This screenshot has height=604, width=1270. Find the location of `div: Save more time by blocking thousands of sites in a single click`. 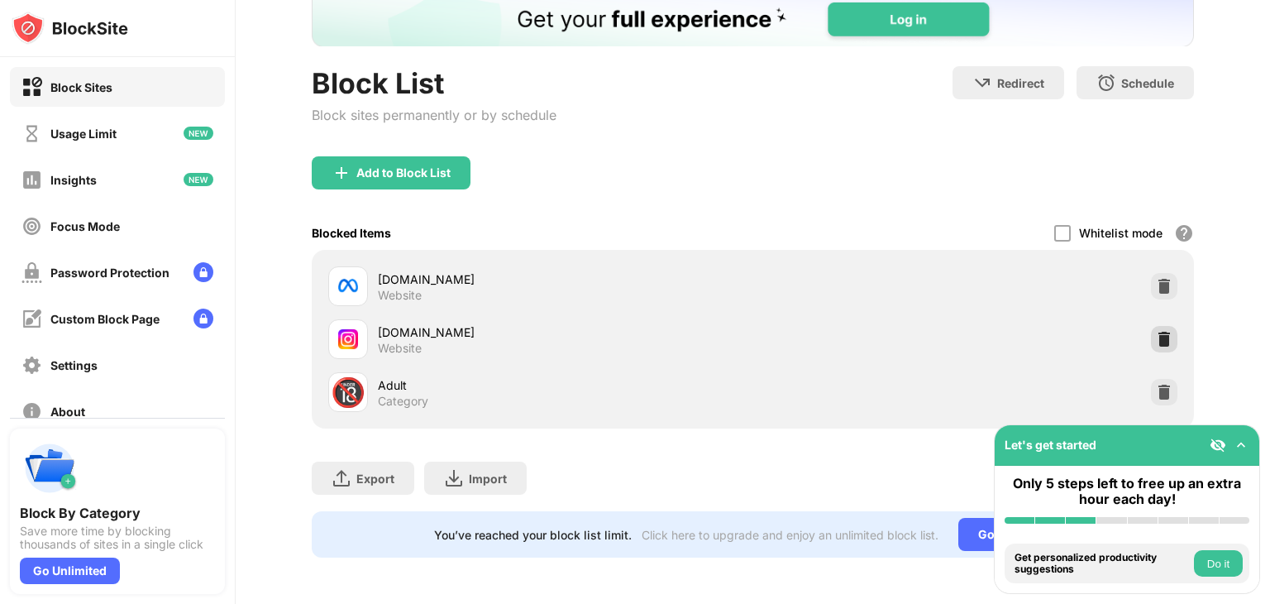

div: Save more time by blocking thousands of sites in a single click is located at coordinates (117, 538).